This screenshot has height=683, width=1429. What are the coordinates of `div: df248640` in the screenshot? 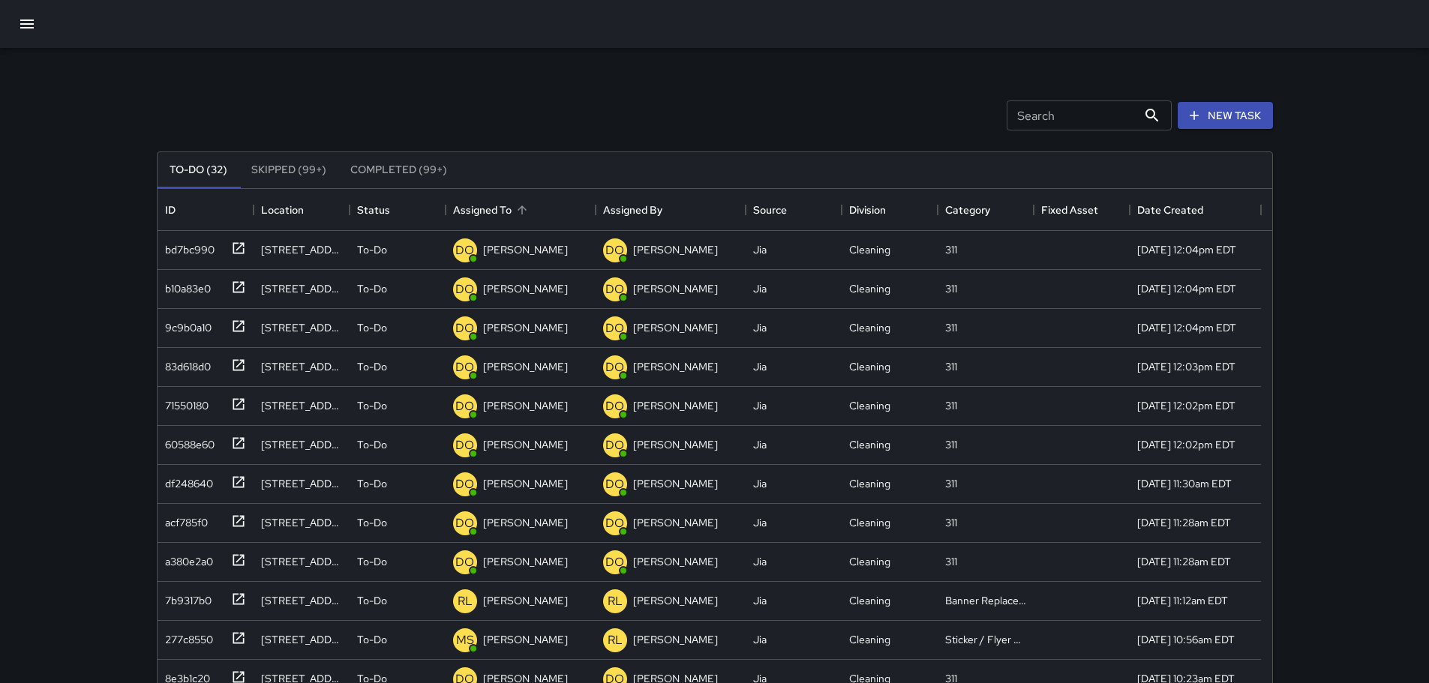 It's located at (186, 481).